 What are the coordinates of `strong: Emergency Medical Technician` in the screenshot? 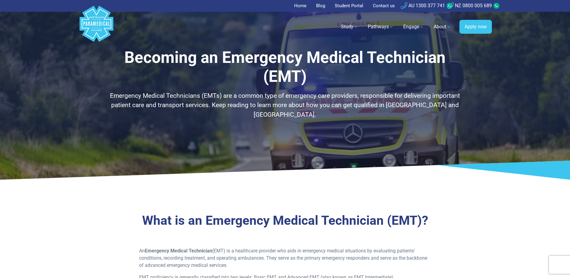 It's located at (178, 250).